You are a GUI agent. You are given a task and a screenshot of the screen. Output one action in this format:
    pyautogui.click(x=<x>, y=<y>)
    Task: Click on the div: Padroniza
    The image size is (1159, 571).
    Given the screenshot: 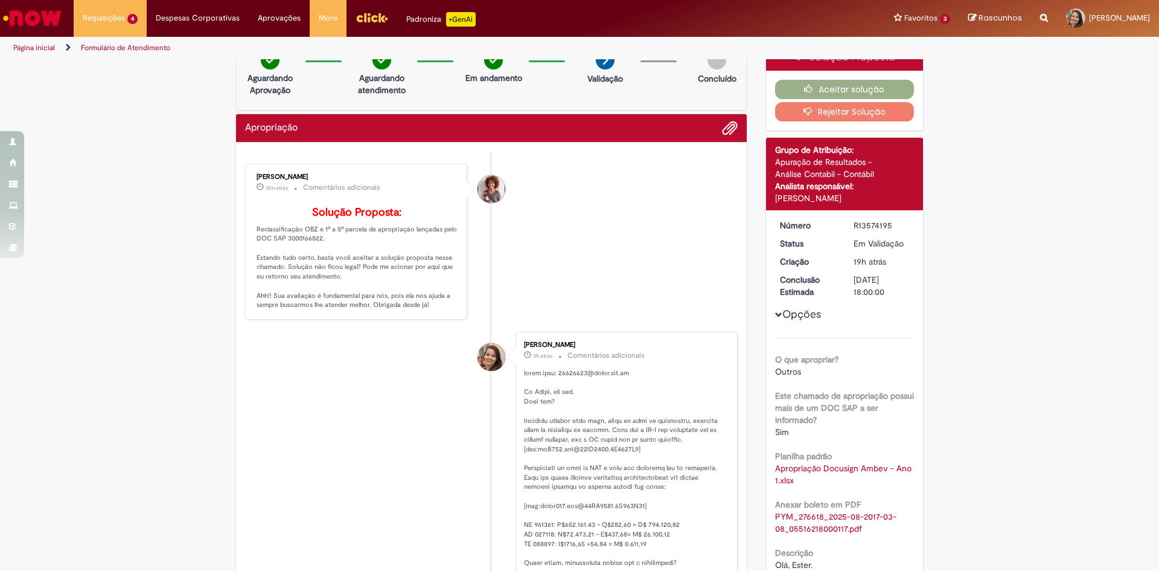 What is the action you would take?
    pyautogui.click(x=441, y=19)
    